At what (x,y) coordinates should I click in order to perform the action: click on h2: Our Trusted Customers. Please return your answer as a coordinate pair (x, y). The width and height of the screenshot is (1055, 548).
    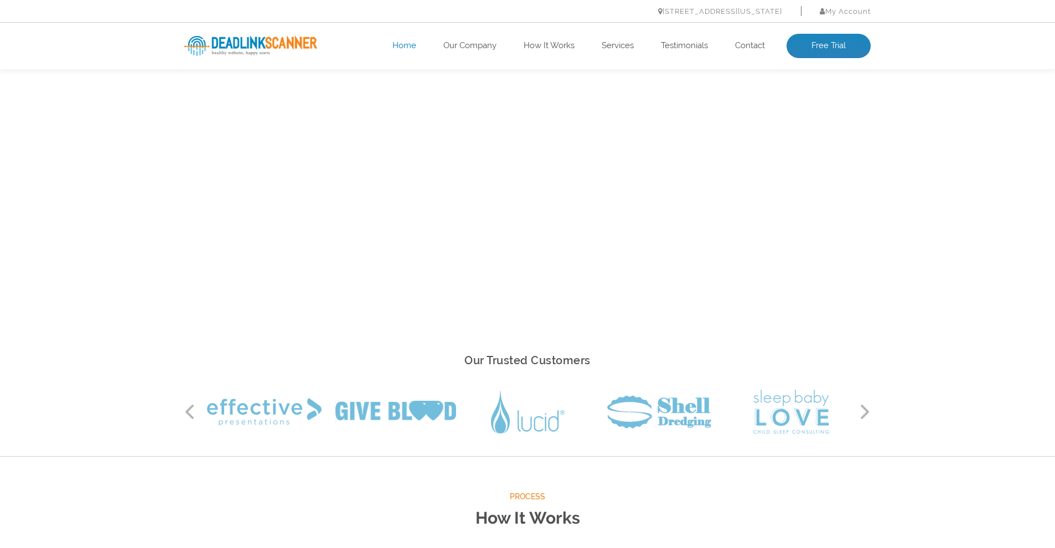
    Looking at the image, I should click on (528, 360).